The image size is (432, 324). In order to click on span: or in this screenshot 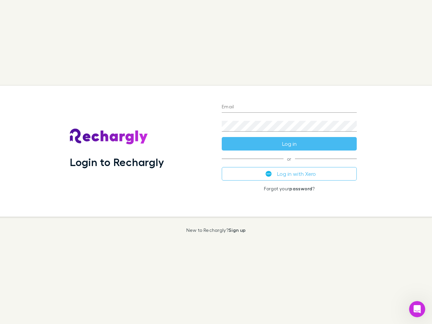, I will do `click(289, 158)`.